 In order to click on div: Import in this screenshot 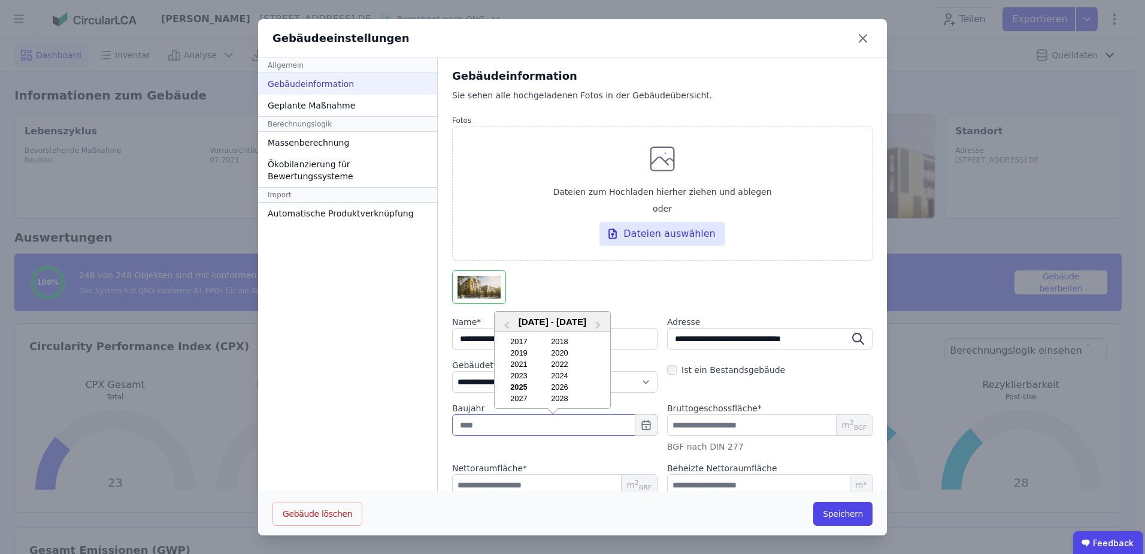, I will do `click(347, 195)`.